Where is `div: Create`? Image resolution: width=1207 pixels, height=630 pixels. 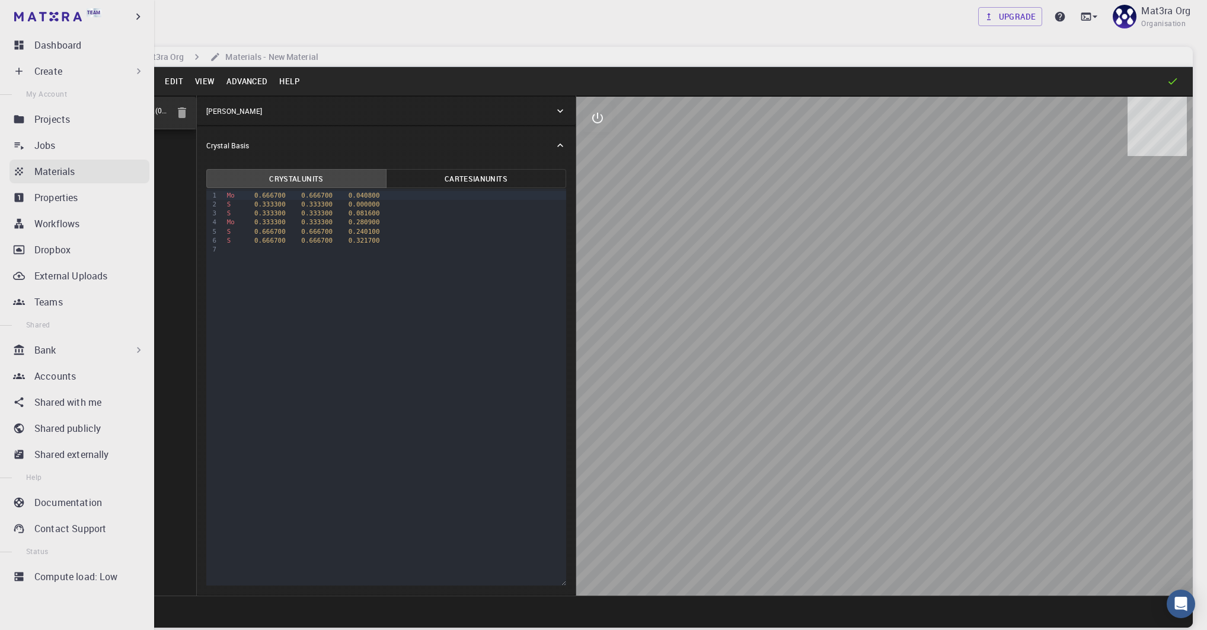
div: Create is located at coordinates (79, 71).